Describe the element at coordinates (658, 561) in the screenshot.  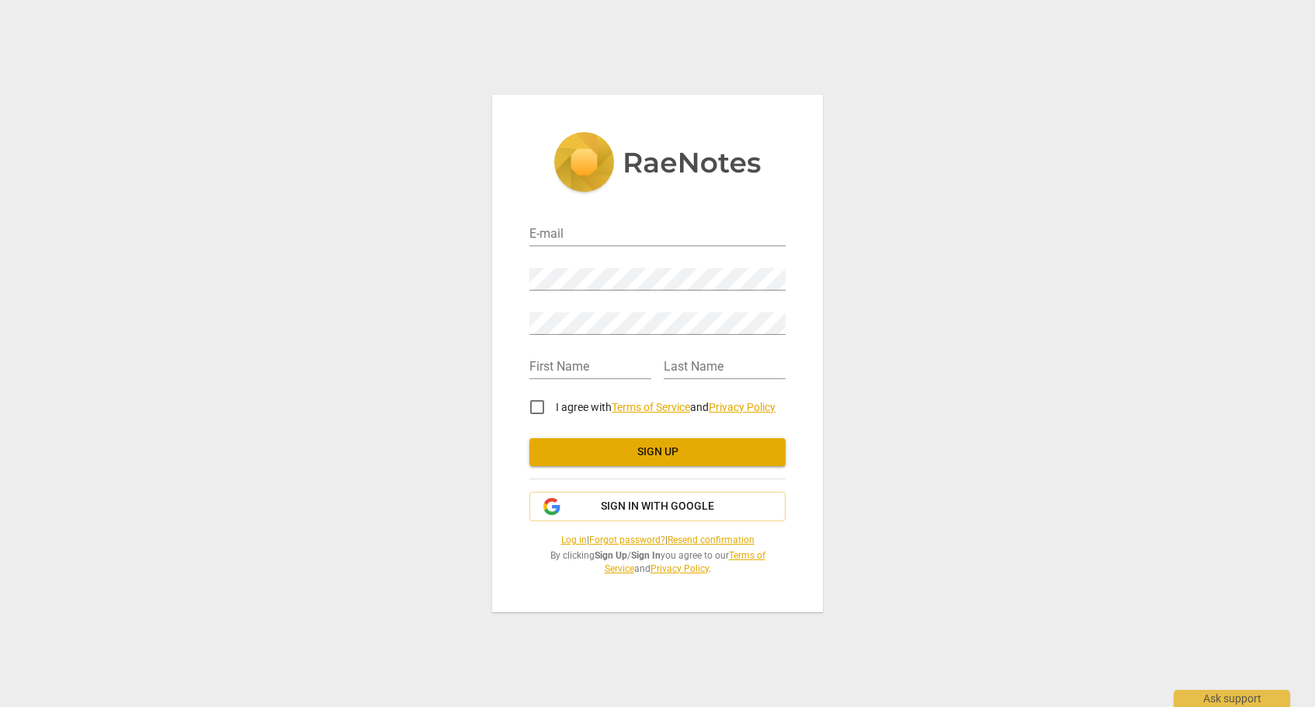
I see `span: By clicking / you agree to our and .` at that location.